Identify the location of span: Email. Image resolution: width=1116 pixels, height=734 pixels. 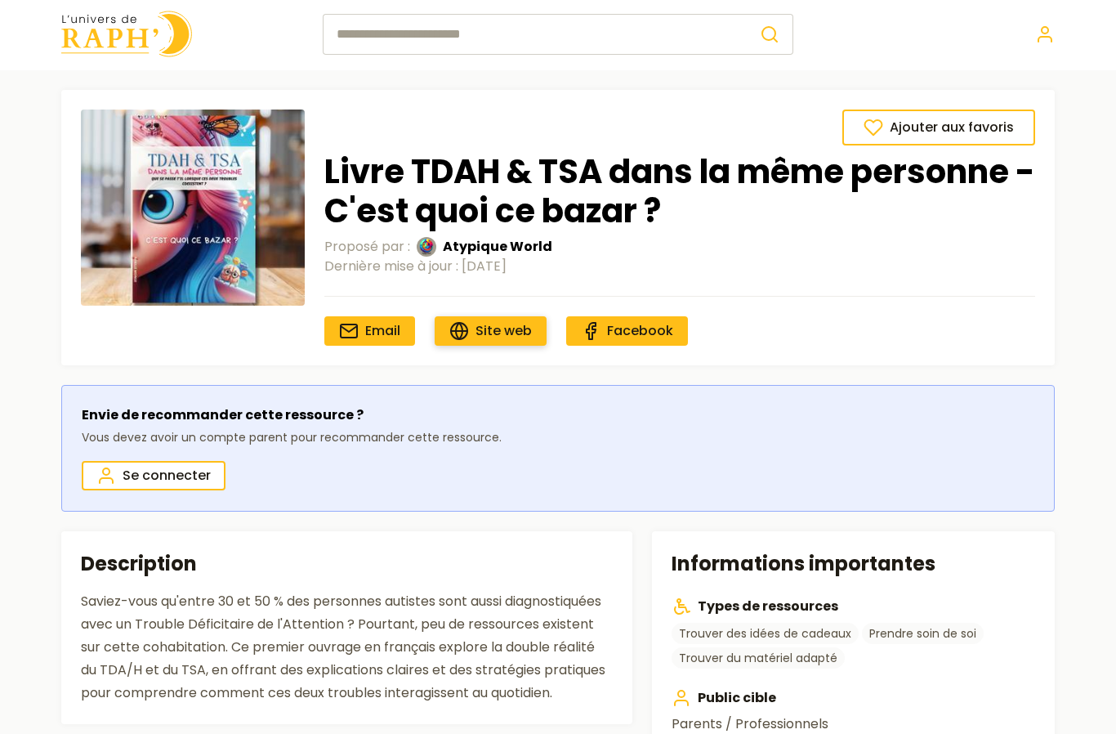
(382, 330).